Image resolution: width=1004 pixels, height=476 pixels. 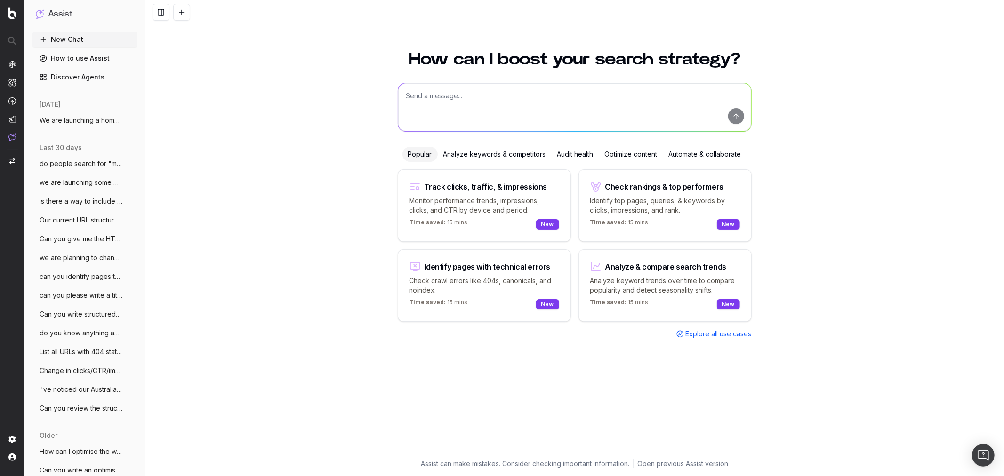 I want to click on h1: Assist, so click(x=60, y=14).